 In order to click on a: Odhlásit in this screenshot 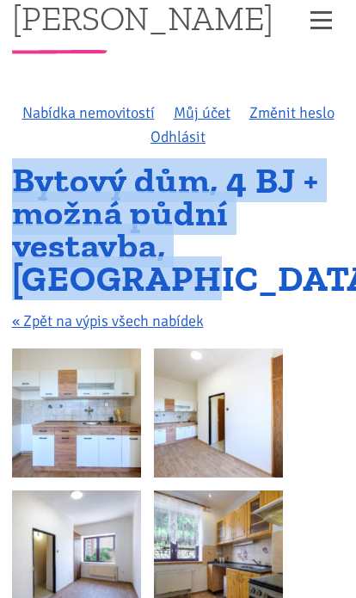, I will do `click(178, 137)`.